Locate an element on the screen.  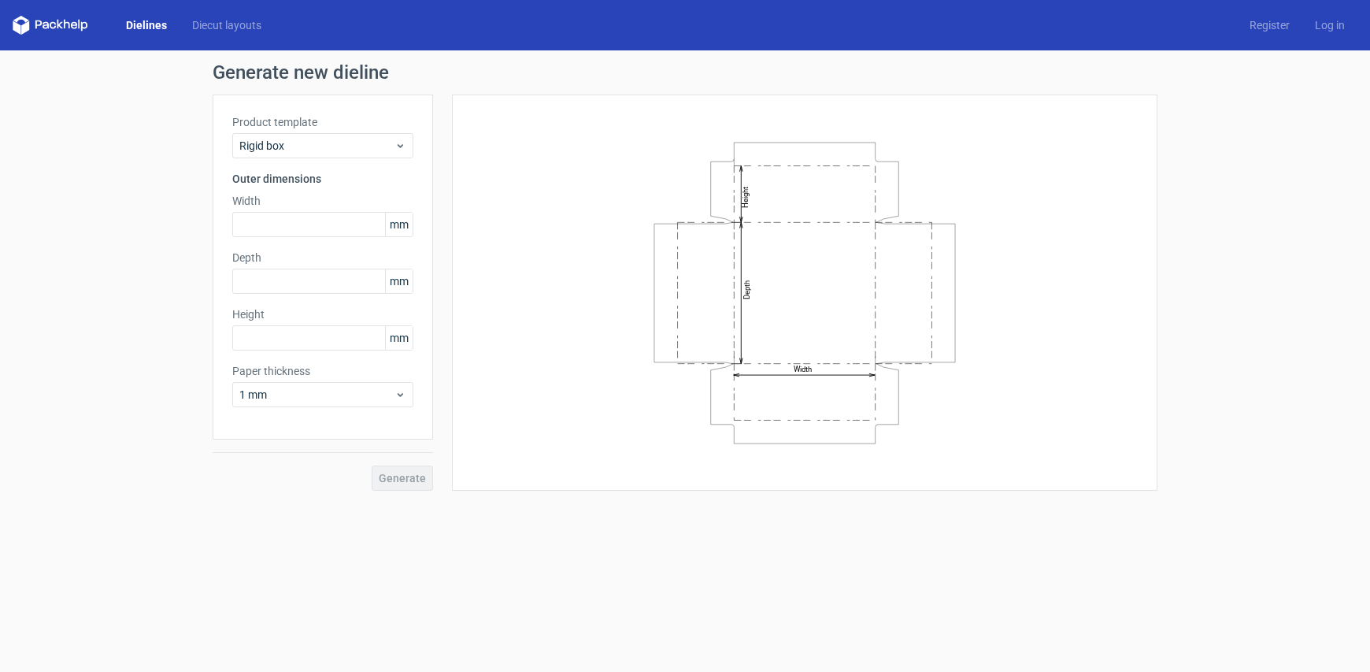
span: 1 mm is located at coordinates (317, 395).